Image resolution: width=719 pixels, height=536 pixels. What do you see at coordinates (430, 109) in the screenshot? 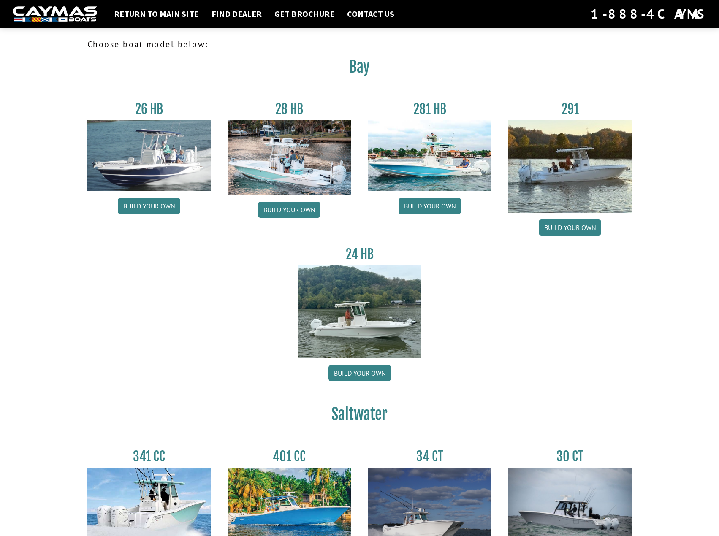
I see `h3: 281 HB` at bounding box center [430, 109].